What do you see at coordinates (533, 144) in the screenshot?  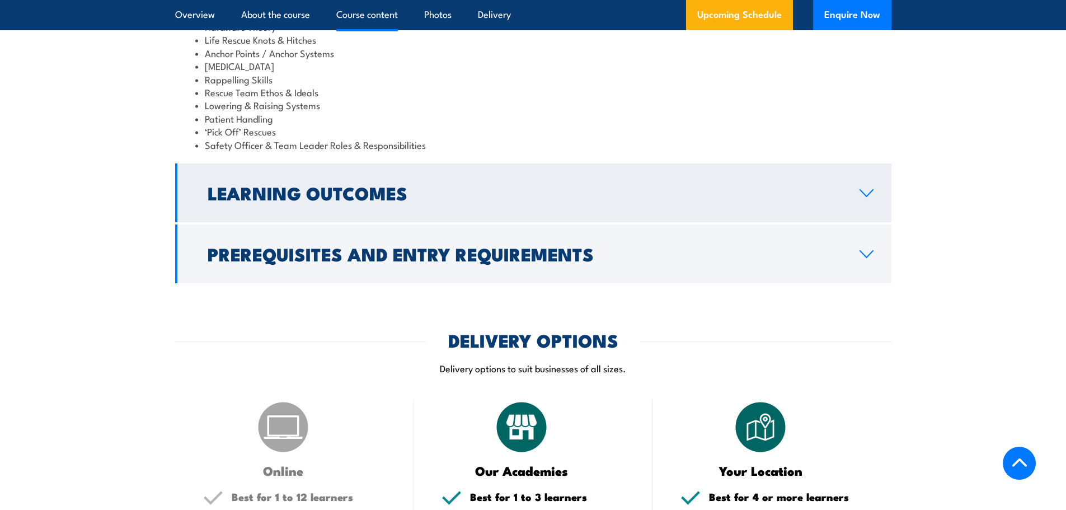 I see `li: Safety Officer & Team Leader Roles & Responsibilities` at bounding box center [533, 144].